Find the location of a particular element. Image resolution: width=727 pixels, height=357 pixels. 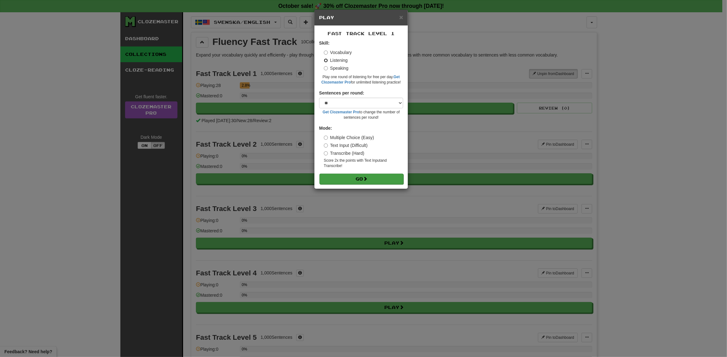

small: Score 2x the points with Text Input and Transcribe ! is located at coordinates (363, 163).